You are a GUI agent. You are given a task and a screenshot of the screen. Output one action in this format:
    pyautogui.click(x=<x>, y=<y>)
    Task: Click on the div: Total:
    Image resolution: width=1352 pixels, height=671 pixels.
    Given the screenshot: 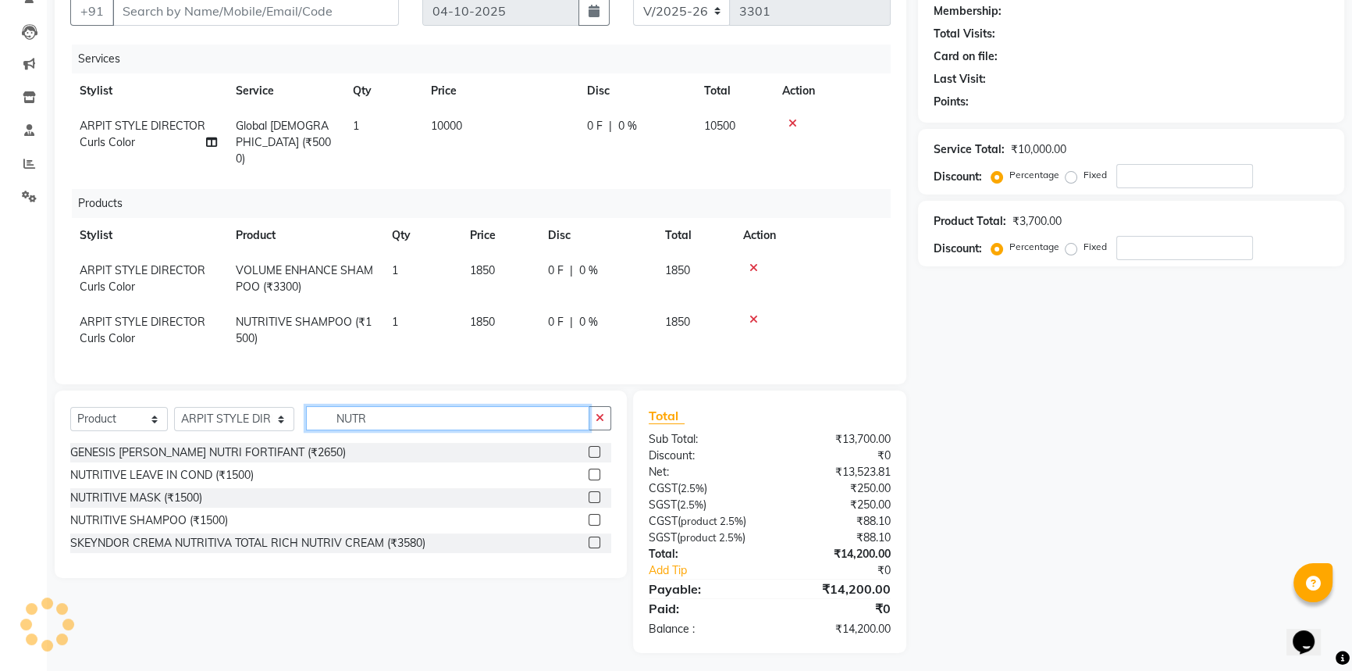 What is the action you would take?
    pyautogui.click(x=704, y=554)
    